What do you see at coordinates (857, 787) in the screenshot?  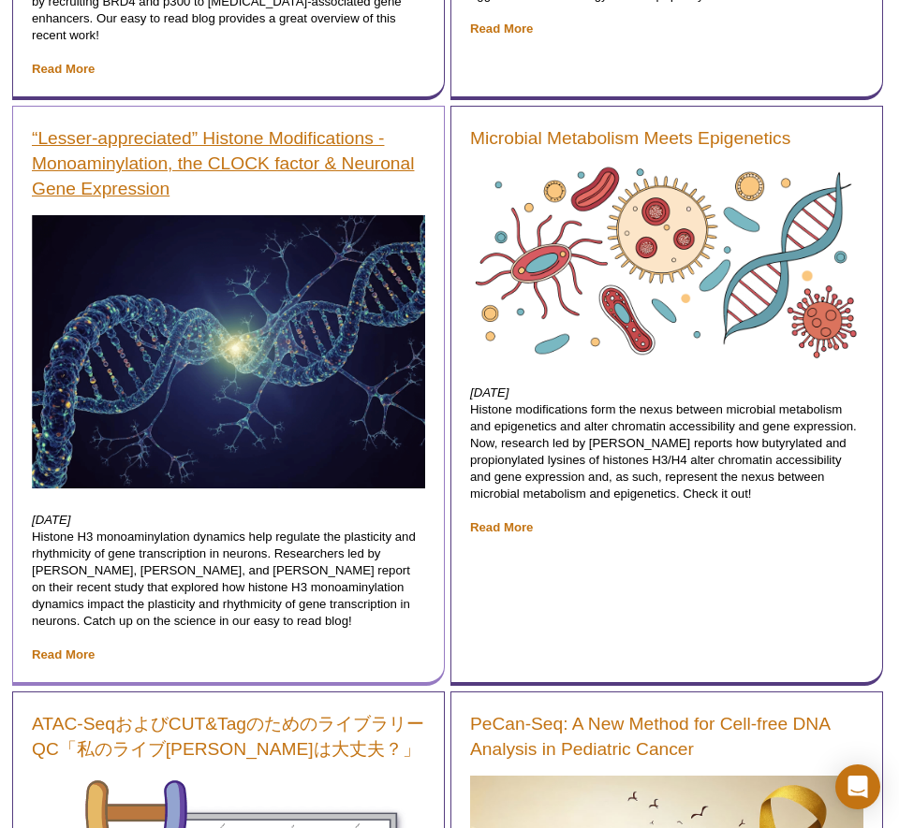 I see `div: Open Intercom Messenger` at bounding box center [857, 787].